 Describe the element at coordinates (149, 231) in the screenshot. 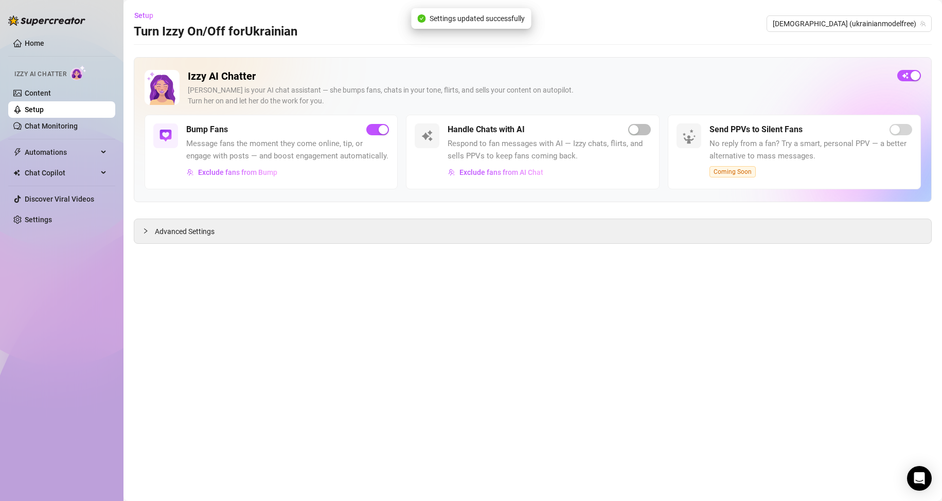

I see `div: collapsed` at that location.